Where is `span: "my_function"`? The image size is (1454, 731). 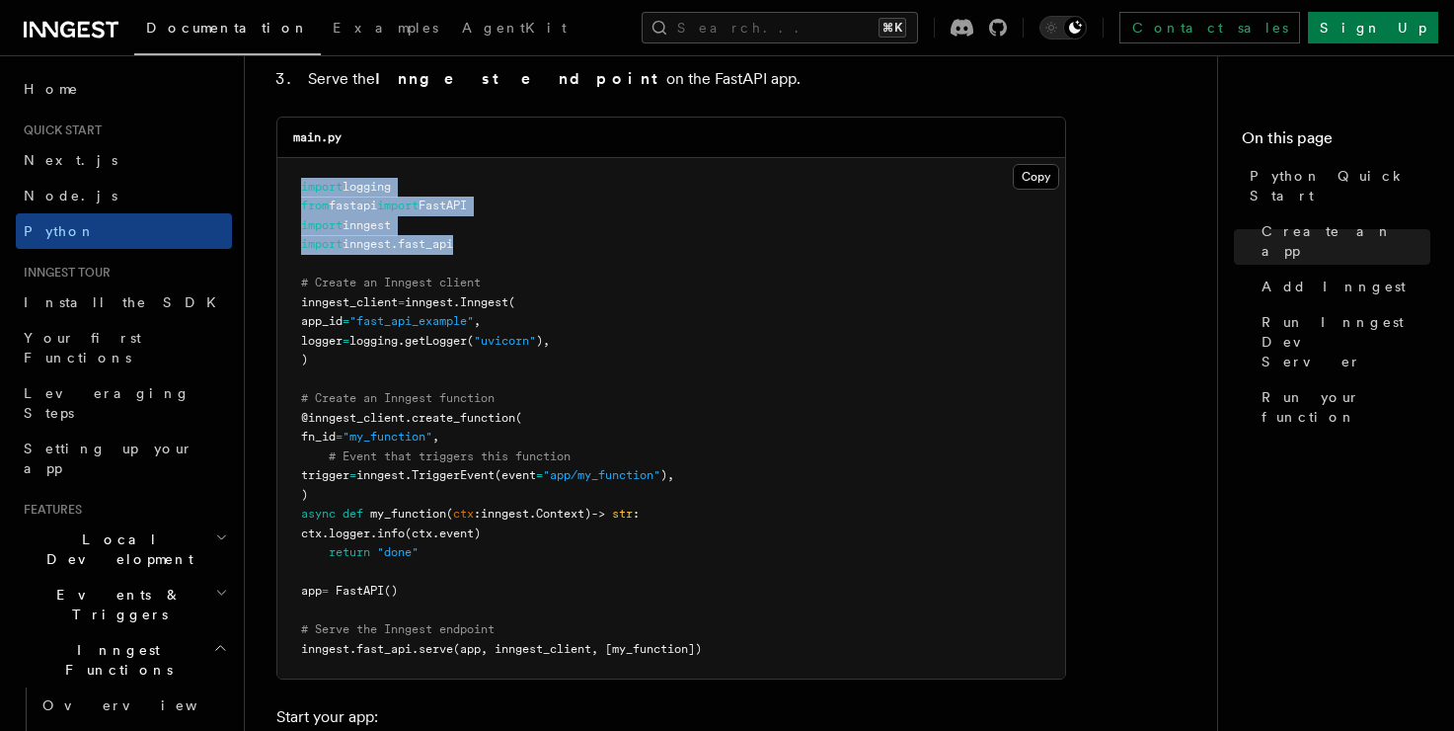 span: "my_function" is located at coordinates (387, 436).